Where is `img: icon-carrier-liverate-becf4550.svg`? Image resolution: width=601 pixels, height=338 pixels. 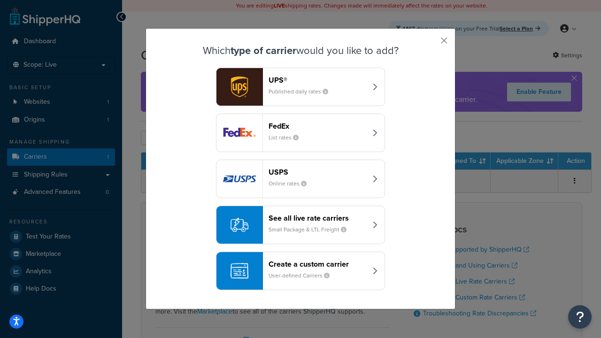 img: icon-carrier-liverate-becf4550.svg is located at coordinates (239, 225).